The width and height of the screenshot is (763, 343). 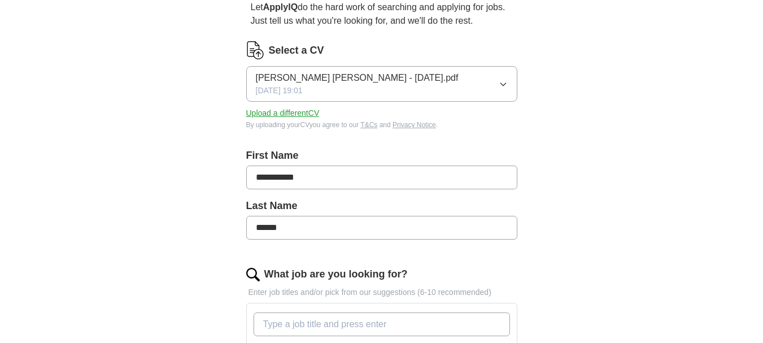 What do you see at coordinates (280, 7) in the screenshot?
I see `strong: ApplyIQ` at bounding box center [280, 7].